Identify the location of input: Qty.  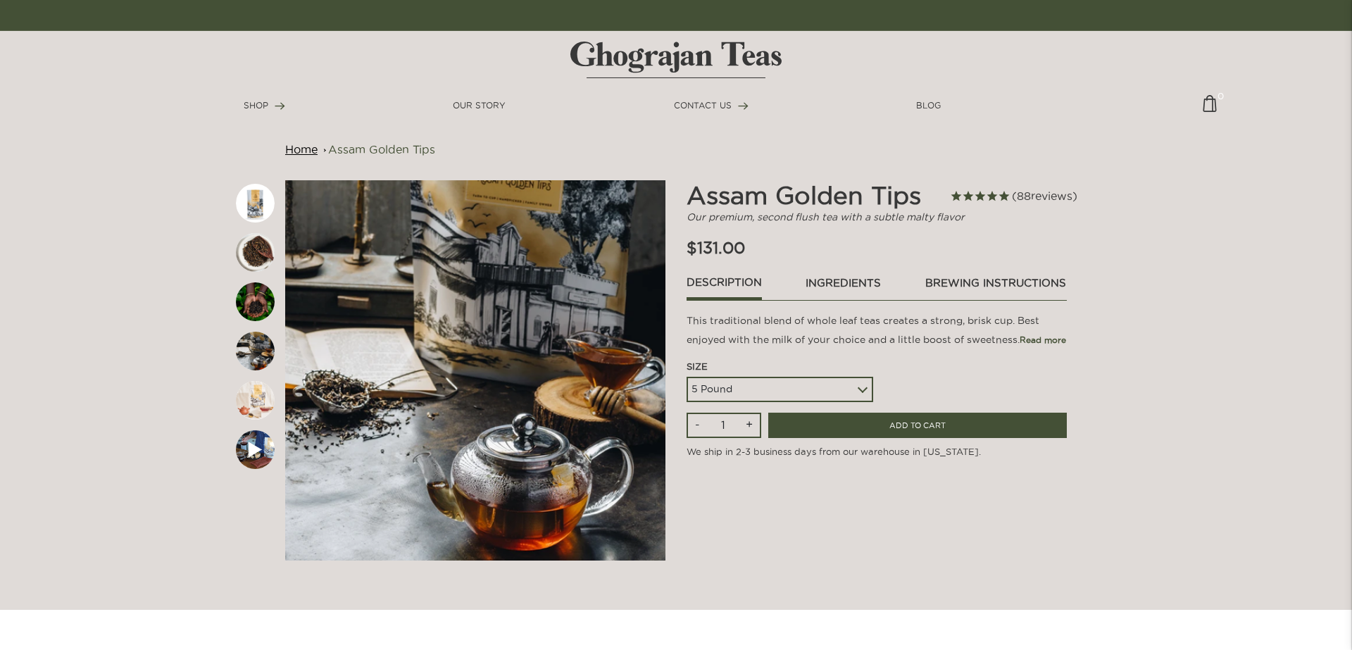
(723, 425).